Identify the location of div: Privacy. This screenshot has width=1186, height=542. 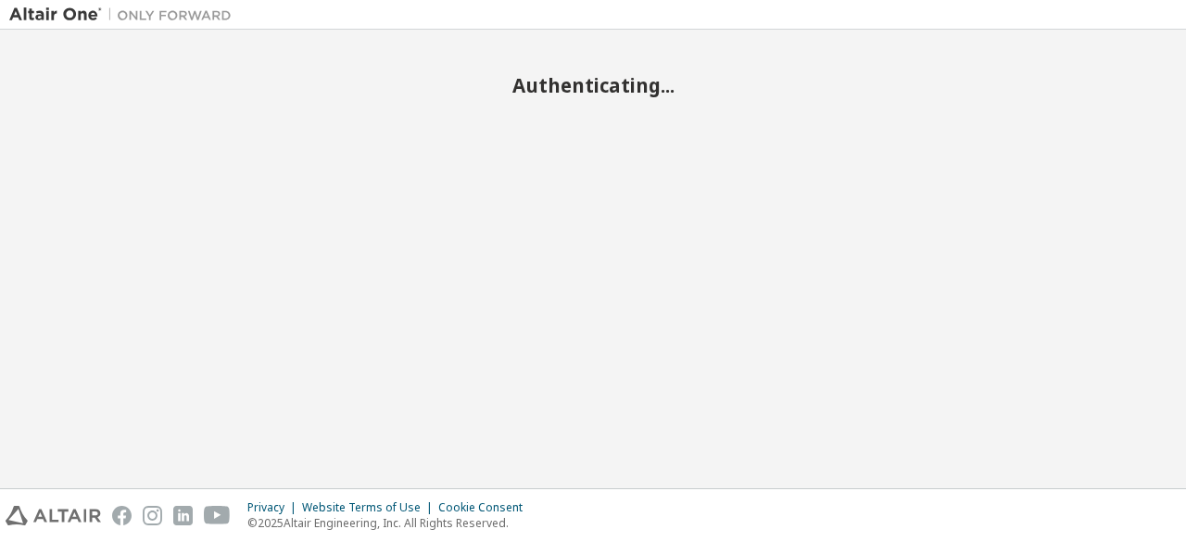
(274, 508).